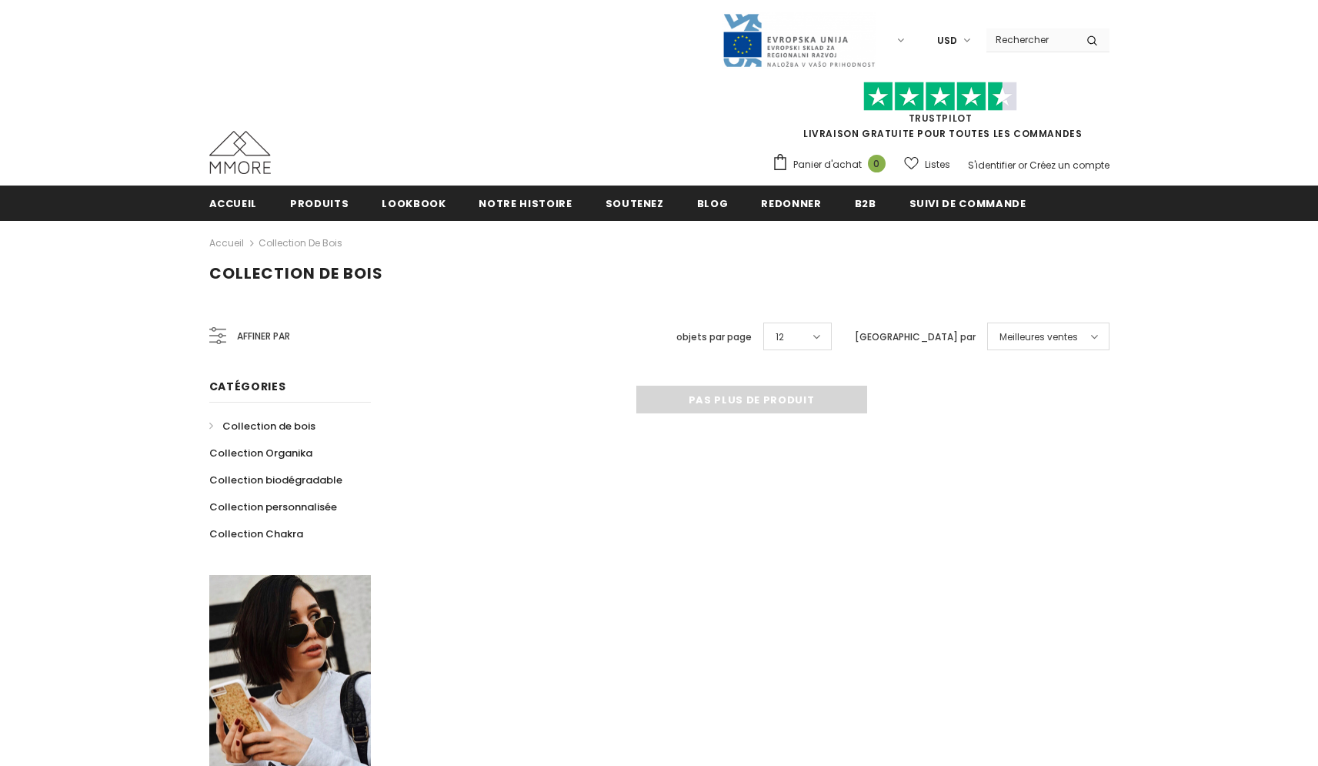 Image resolution: width=1318 pixels, height=766 pixels. What do you see at coordinates (1023, 165) in the screenshot?
I see `span: or` at bounding box center [1023, 165].